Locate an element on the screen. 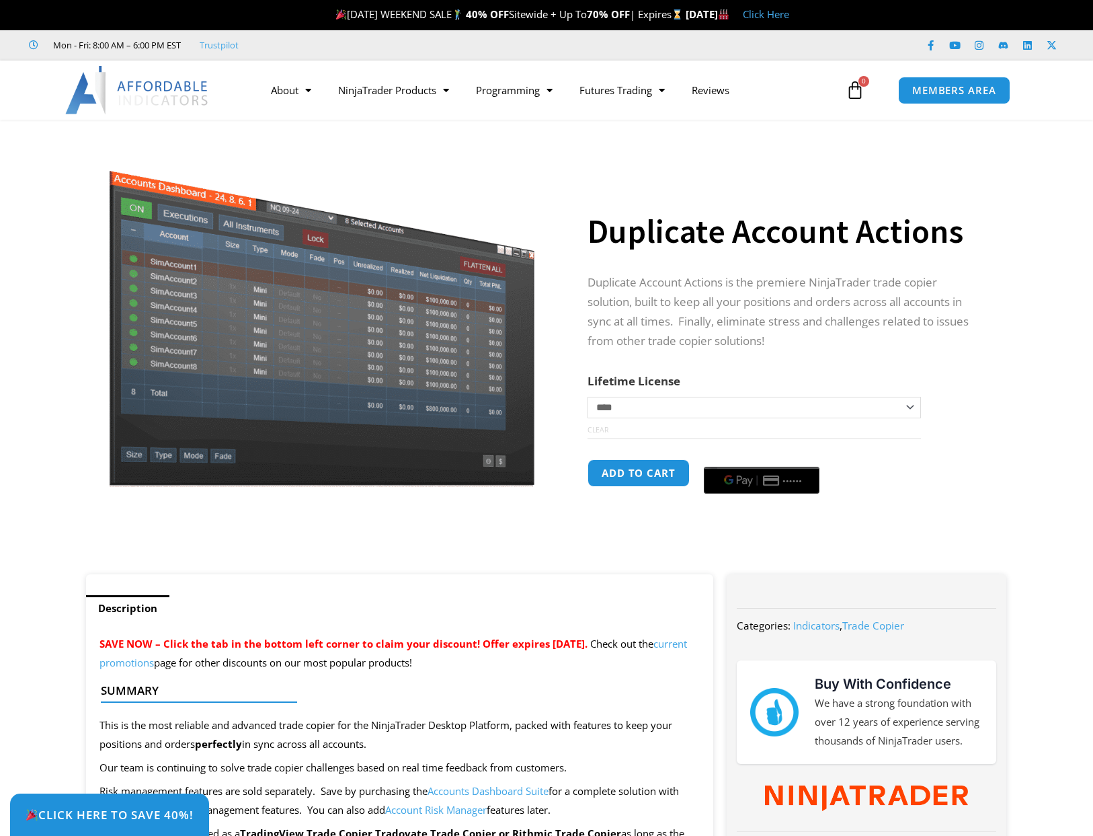 Image resolution: width=1093 pixels, height=836 pixels. p: We have a strong foundation with over 12 years of experience serving thousands of NinjaTrader users. is located at coordinates (899, 722).